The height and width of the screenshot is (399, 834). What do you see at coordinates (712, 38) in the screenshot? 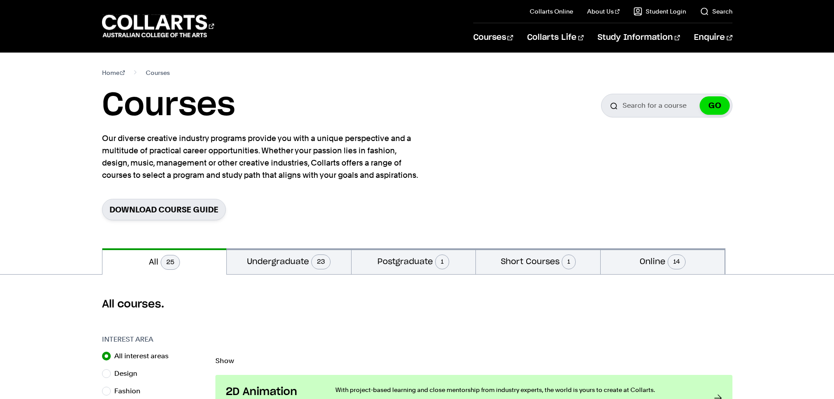
I see `a: Enquire` at bounding box center [712, 38].